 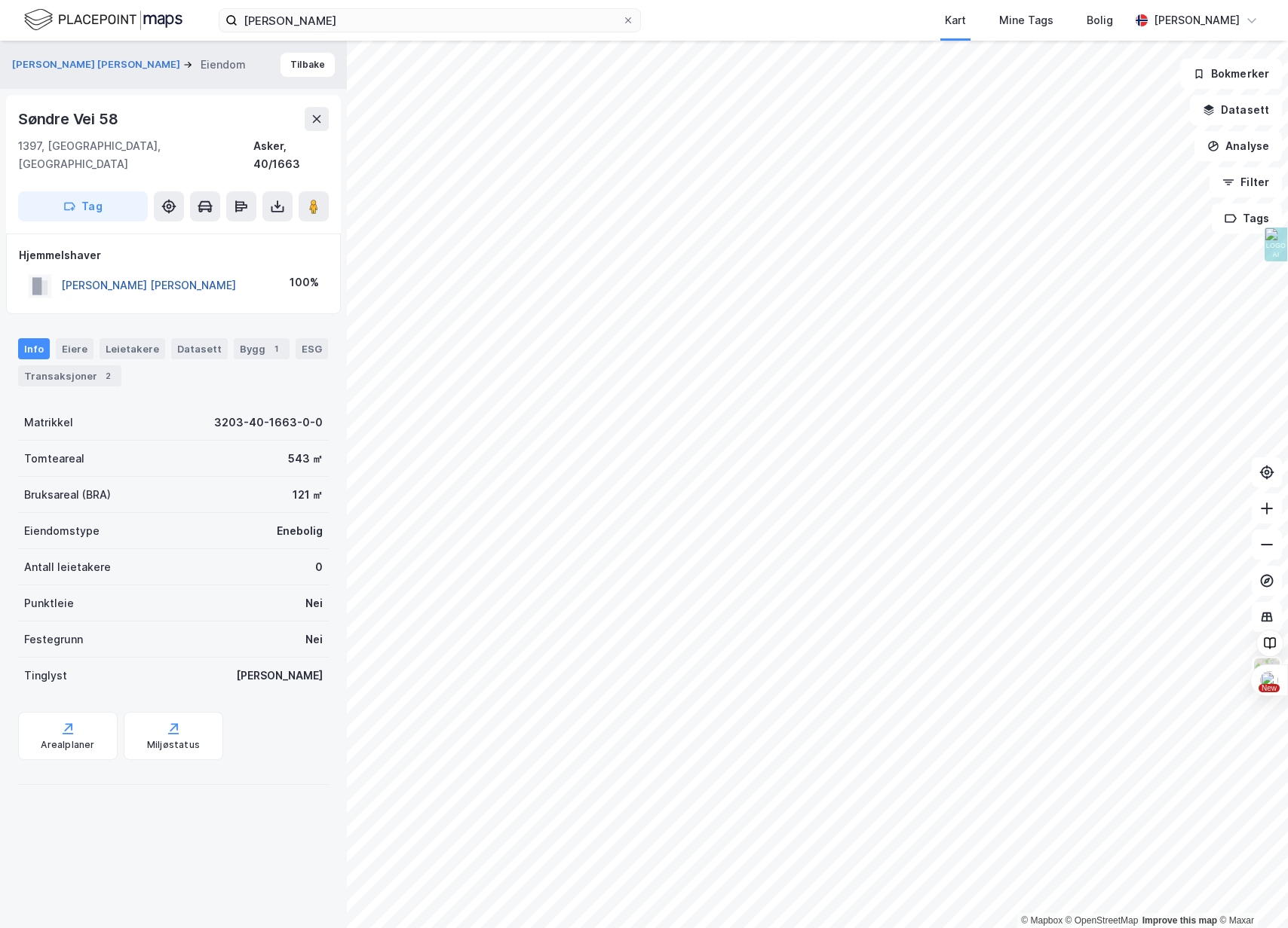 I want to click on div: Enebolig, so click(x=300, y=531).